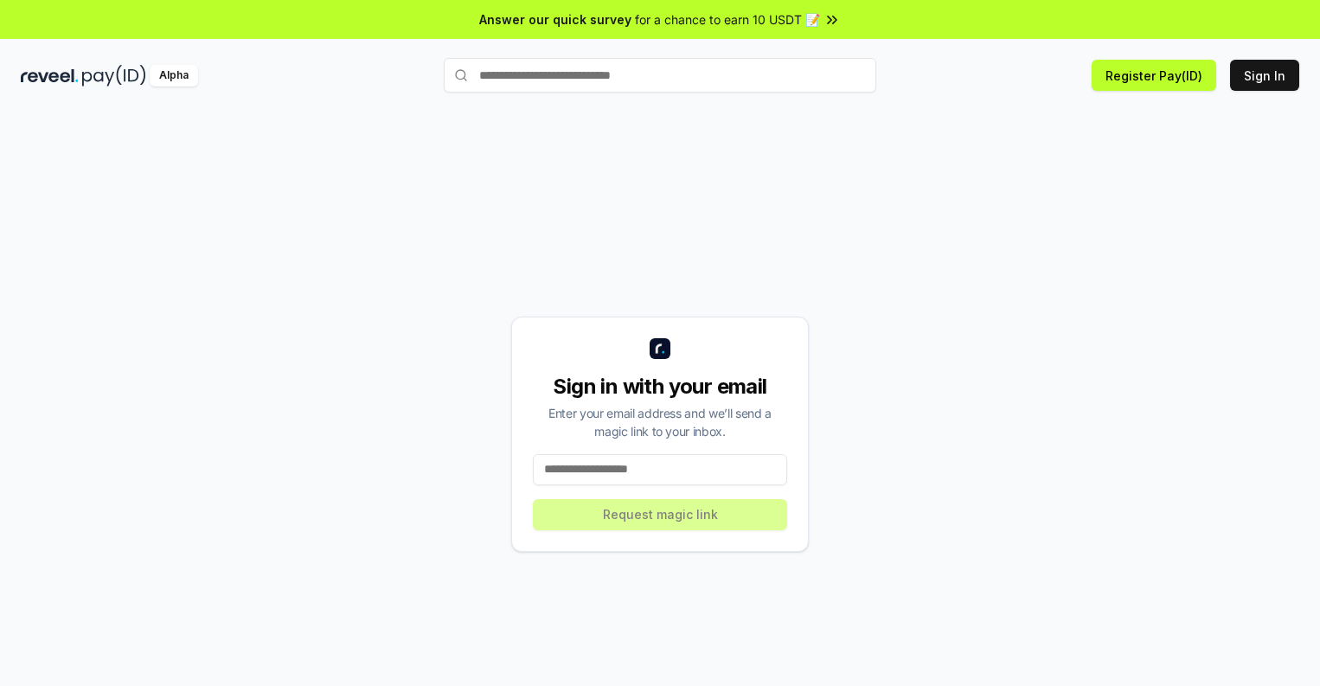 This screenshot has height=686, width=1320. Describe the element at coordinates (660, 349) in the screenshot. I see `img: logo_small` at that location.